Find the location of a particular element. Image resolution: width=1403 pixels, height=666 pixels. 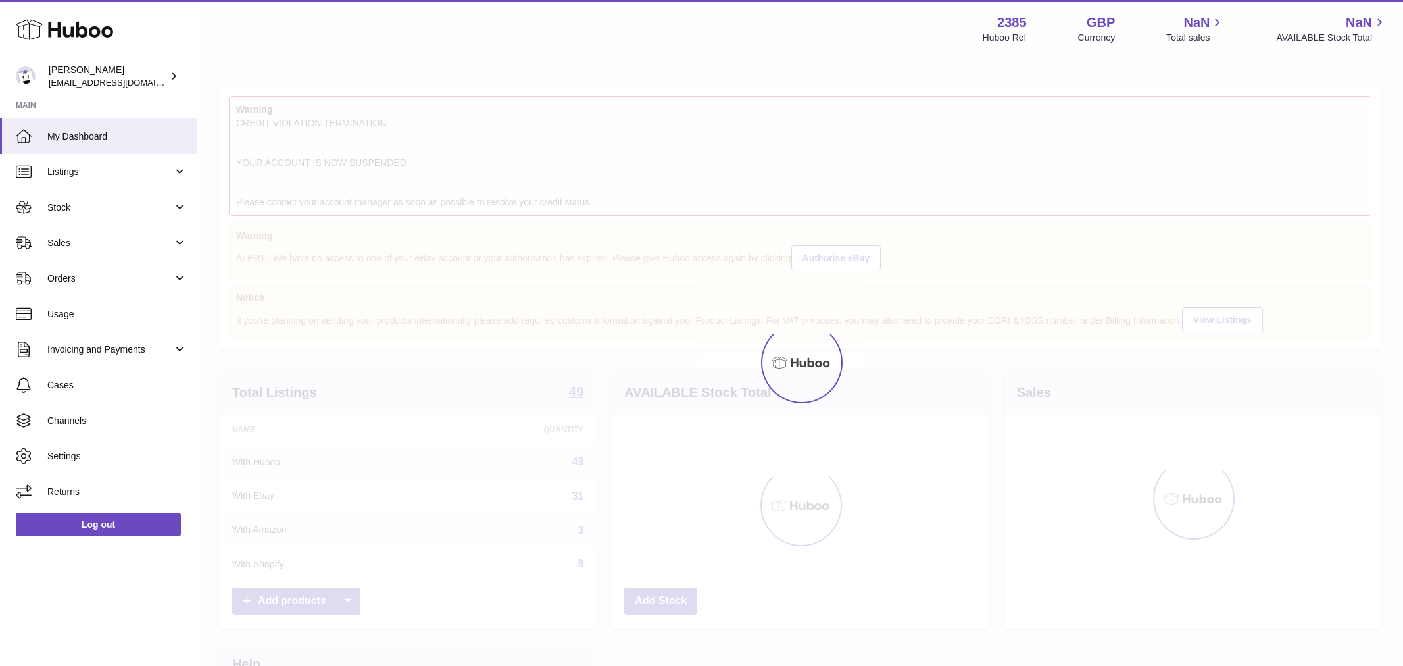

span: Returns is located at coordinates (117, 491).